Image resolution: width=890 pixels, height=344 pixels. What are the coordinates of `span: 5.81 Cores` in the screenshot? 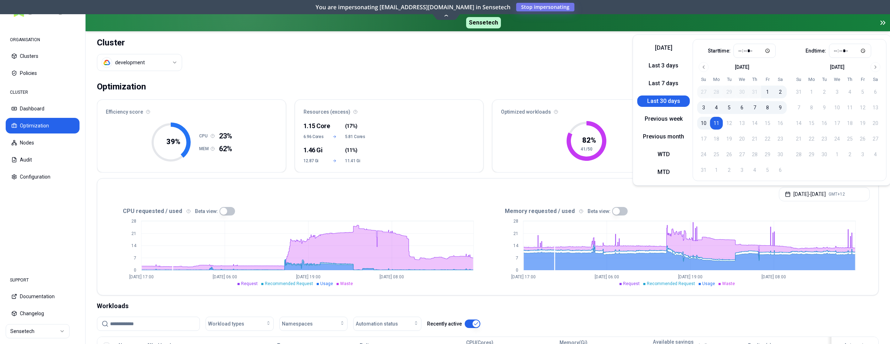 It's located at (355, 137).